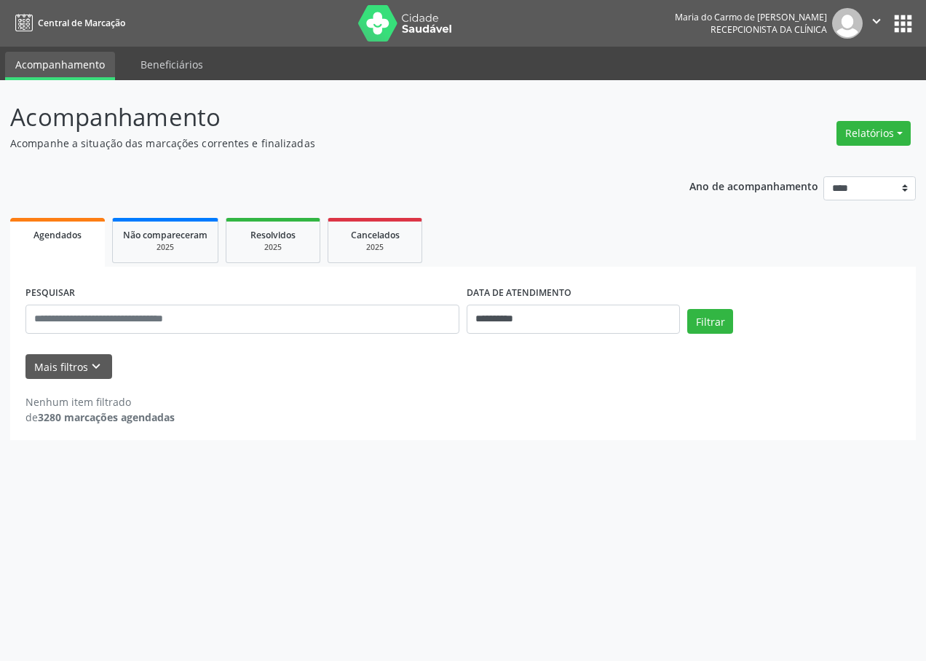  What do you see at coordinates (903, 23) in the screenshot?
I see `button: apps` at bounding box center [903, 23].